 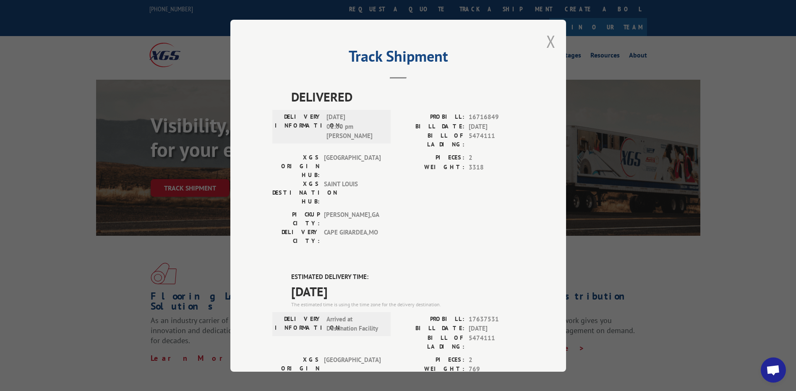 I want to click on div: Open chat, so click(x=773, y=370).